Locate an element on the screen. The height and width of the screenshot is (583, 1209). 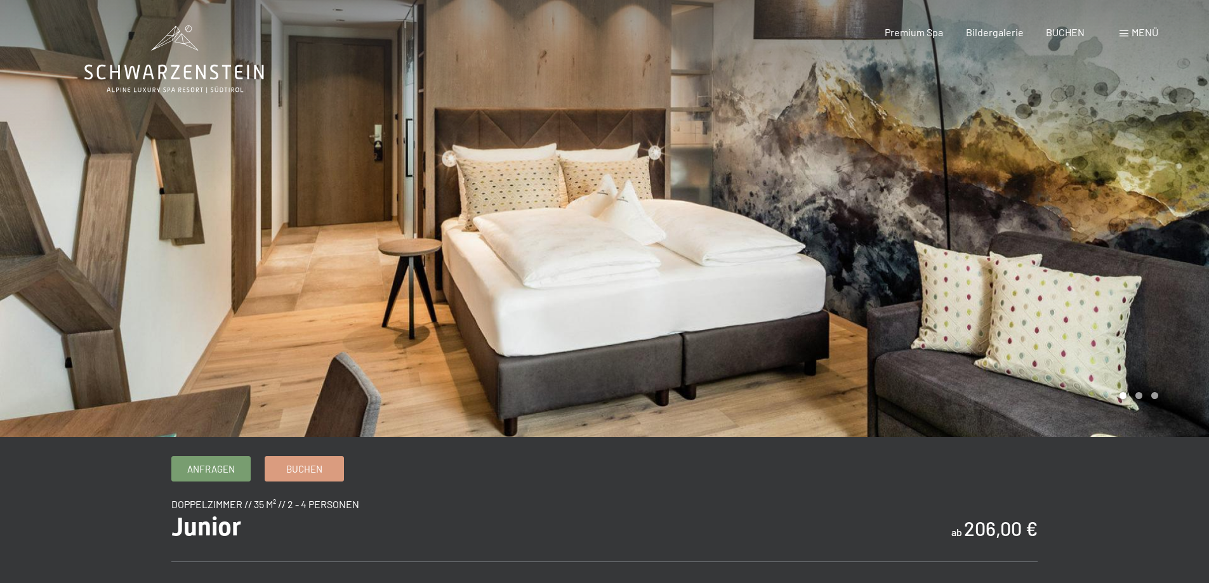
span: Menü is located at coordinates (1145, 32).